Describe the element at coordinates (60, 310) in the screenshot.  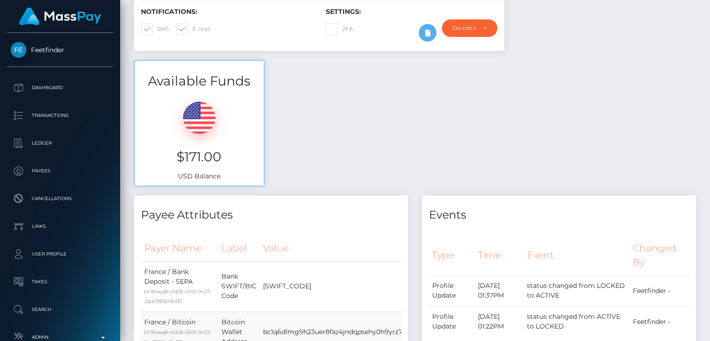
I see `a: Search` at that location.